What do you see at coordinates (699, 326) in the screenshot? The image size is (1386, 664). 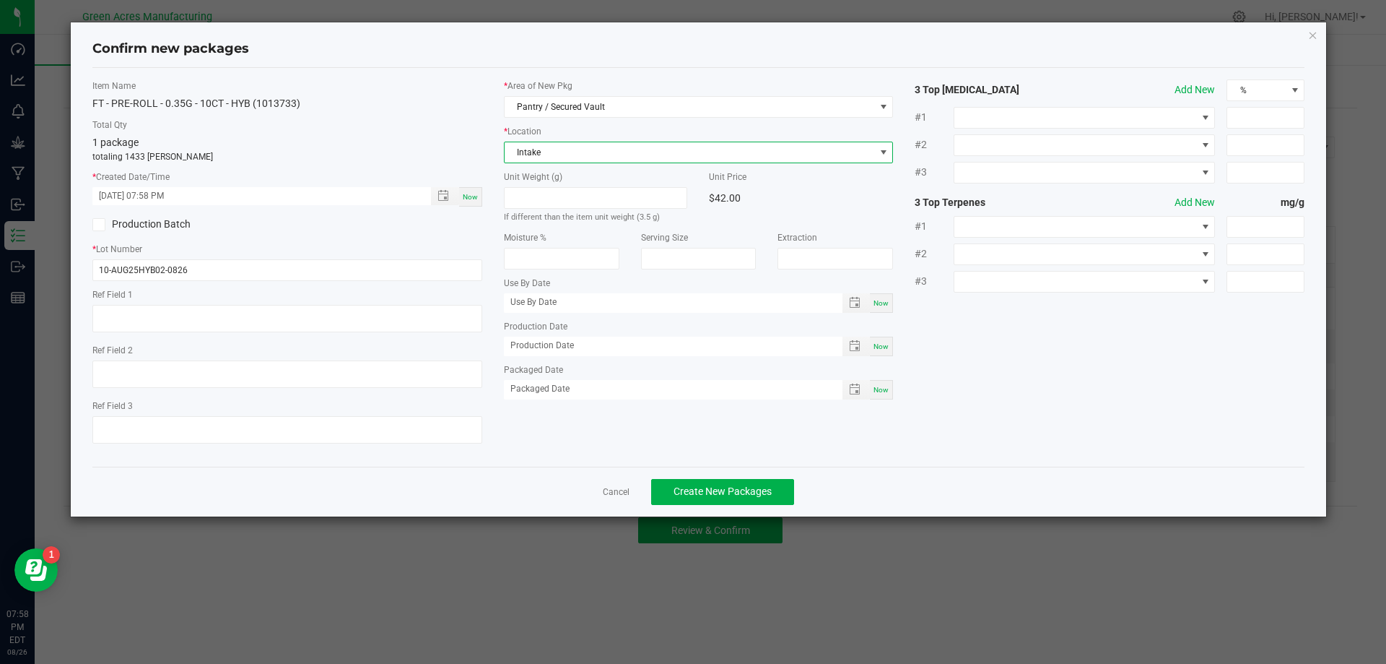 I see `label: Production Date` at bounding box center [699, 326].